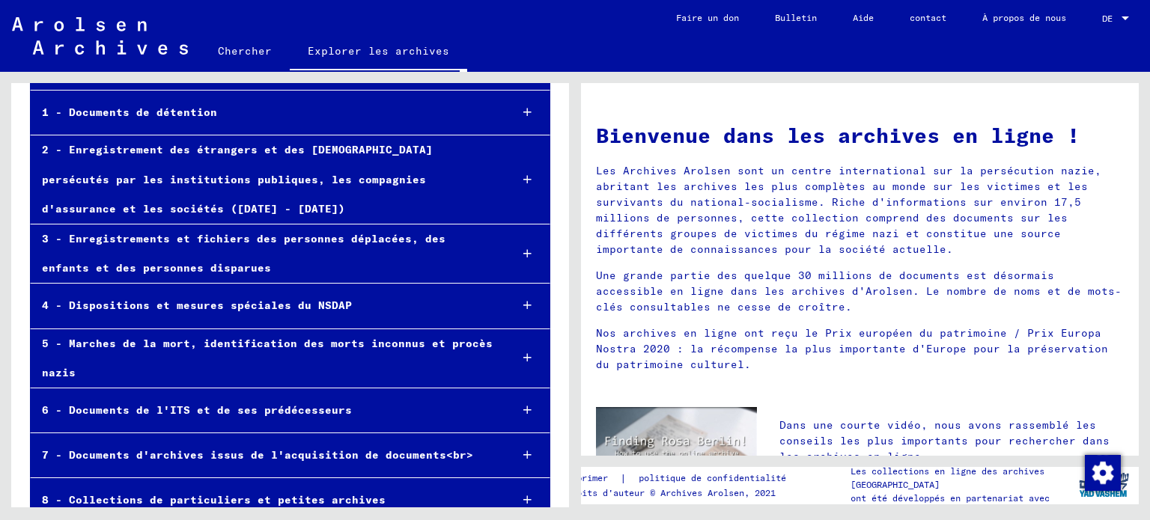 The image size is (1150, 520). Describe the element at coordinates (676, 451) in the screenshot. I see `img: video.jpg` at that location.